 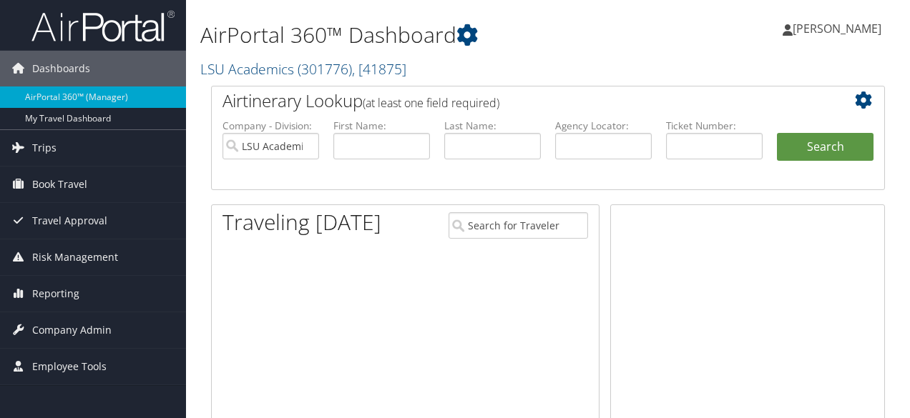 What do you see at coordinates (103, 26) in the screenshot?
I see `img: airportal-logo.png` at bounding box center [103, 26].